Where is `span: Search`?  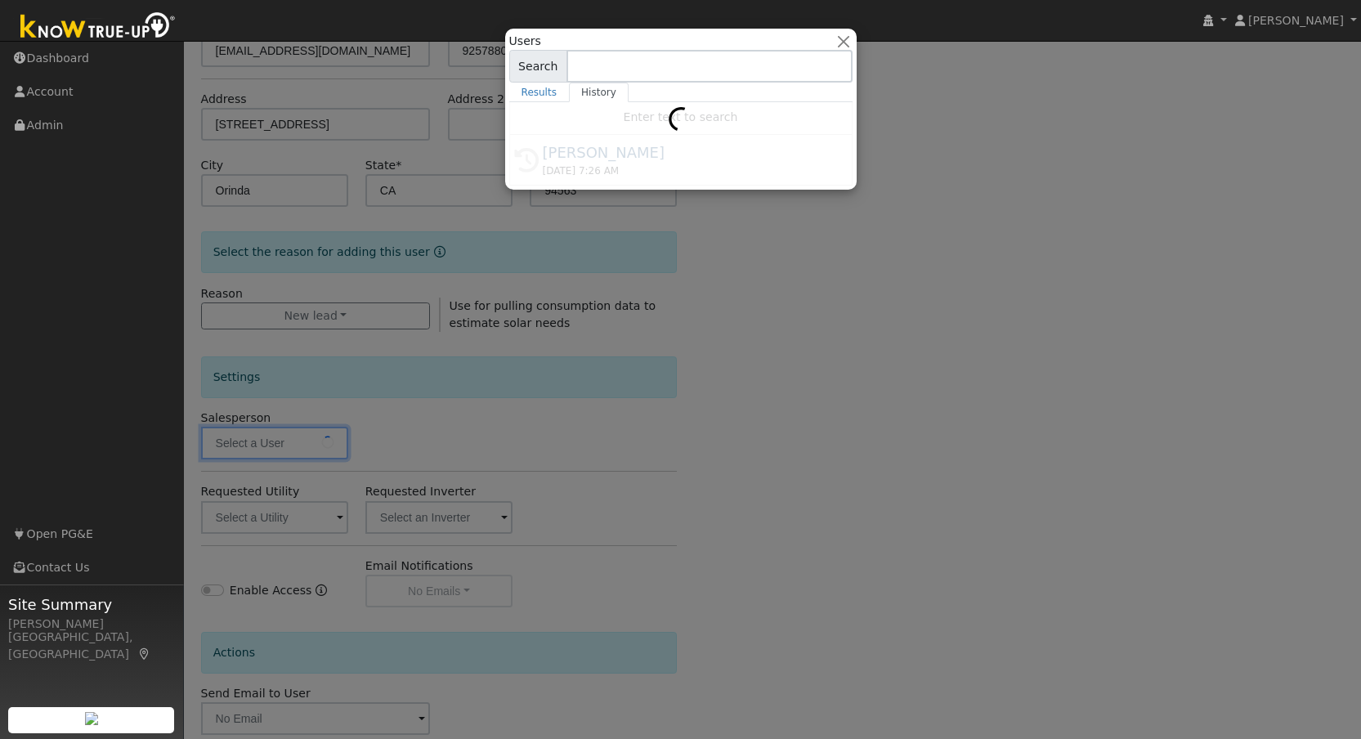 span: Search is located at coordinates (538, 66).